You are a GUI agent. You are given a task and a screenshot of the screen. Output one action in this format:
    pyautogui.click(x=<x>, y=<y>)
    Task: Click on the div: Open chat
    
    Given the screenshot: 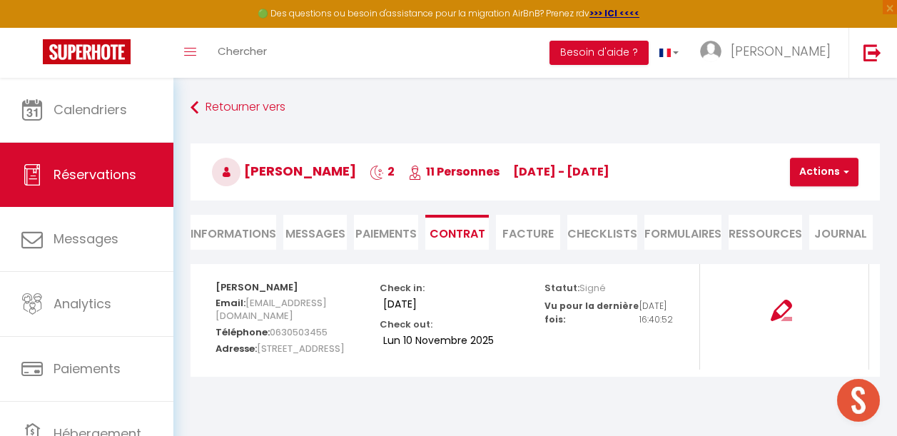 What is the action you would take?
    pyautogui.click(x=858, y=400)
    